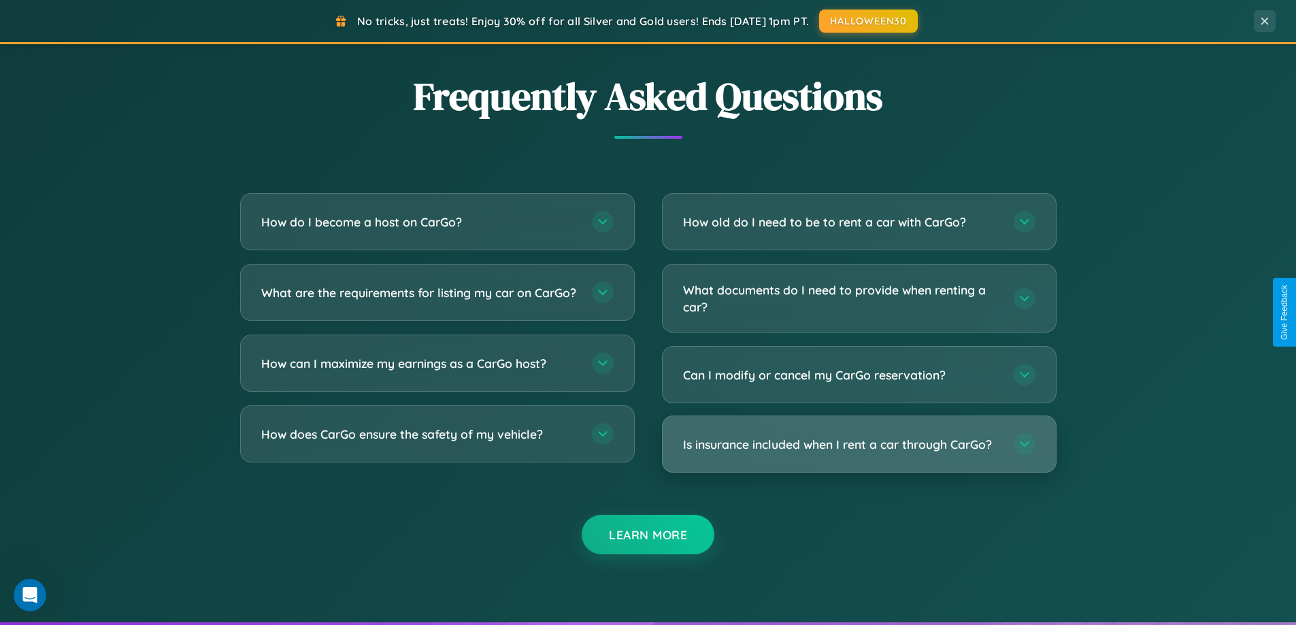  What do you see at coordinates (648, 535) in the screenshot?
I see `button: Learn More` at bounding box center [648, 535].